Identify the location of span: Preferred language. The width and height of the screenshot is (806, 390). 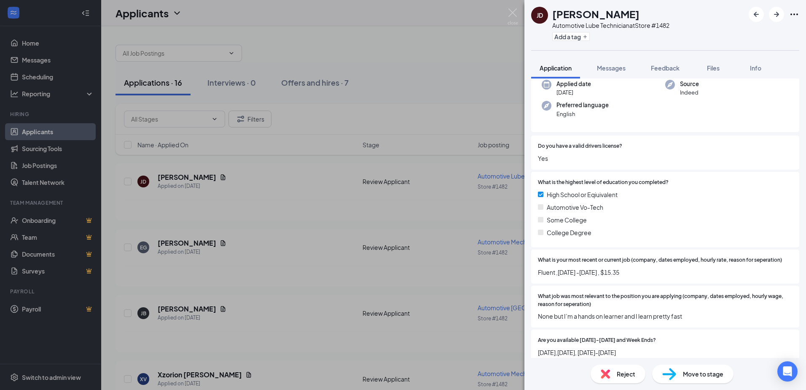
(583, 105).